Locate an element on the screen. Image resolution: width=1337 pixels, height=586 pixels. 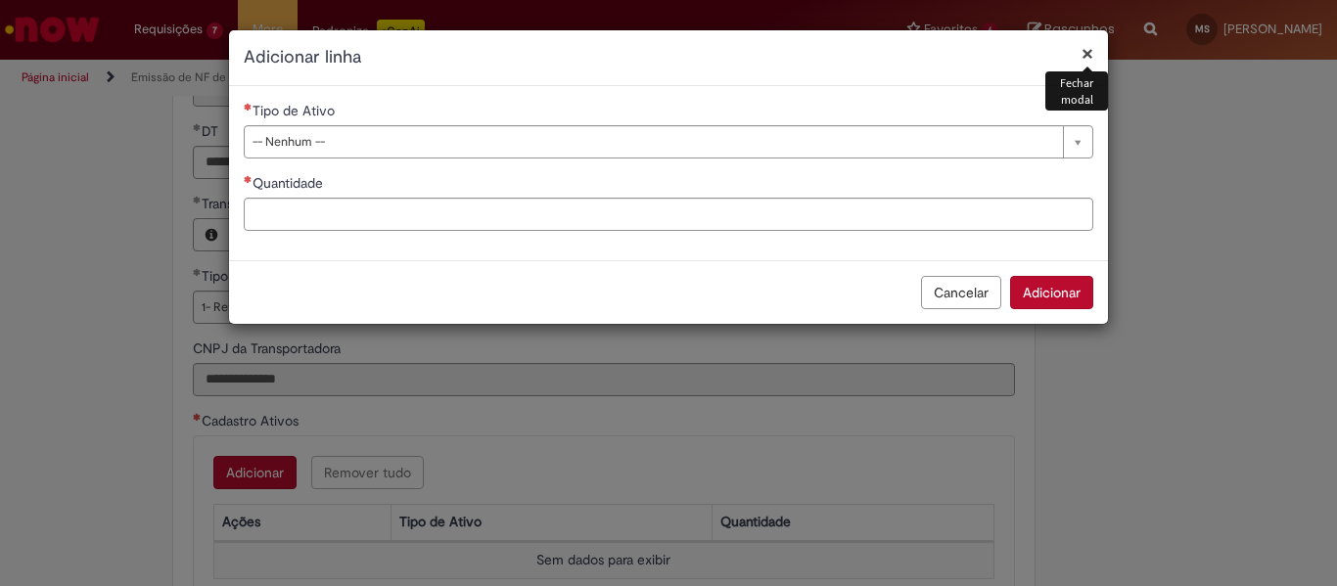
input: Quantidade is located at coordinates (669, 214).